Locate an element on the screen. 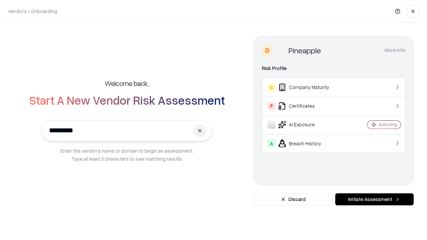 The image size is (427, 240). div: Certificates is located at coordinates (307, 106).